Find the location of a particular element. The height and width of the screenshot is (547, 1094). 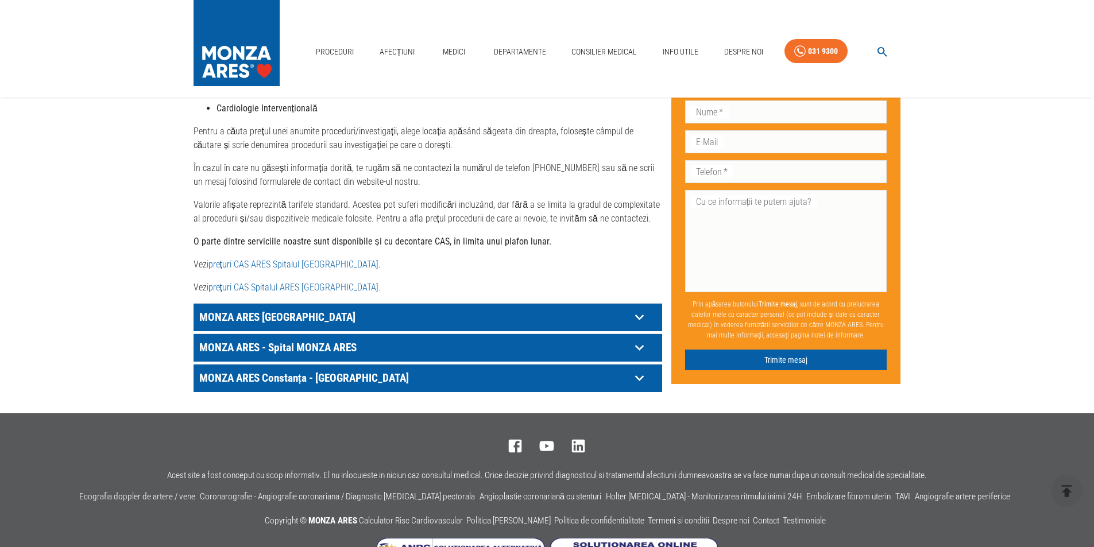

a: Medici is located at coordinates (454, 52).